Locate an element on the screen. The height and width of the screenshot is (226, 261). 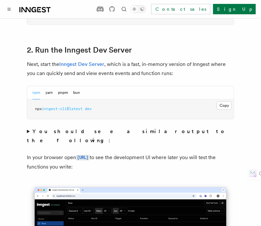
a: Inngest Dev Server is located at coordinates (82, 64).